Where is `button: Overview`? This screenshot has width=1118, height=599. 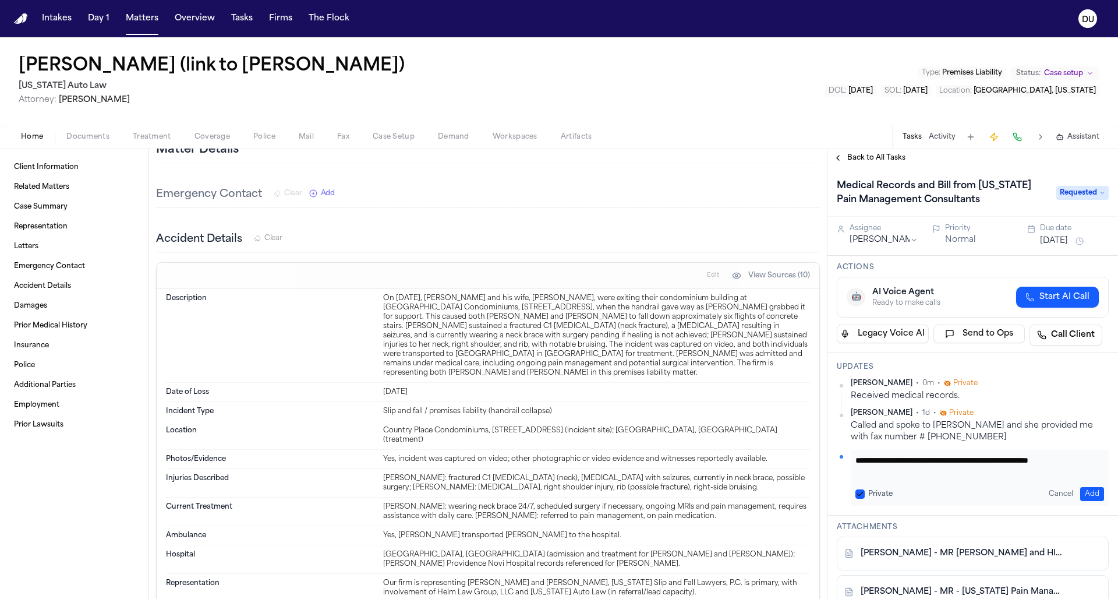
button: Overview is located at coordinates (195, 19).